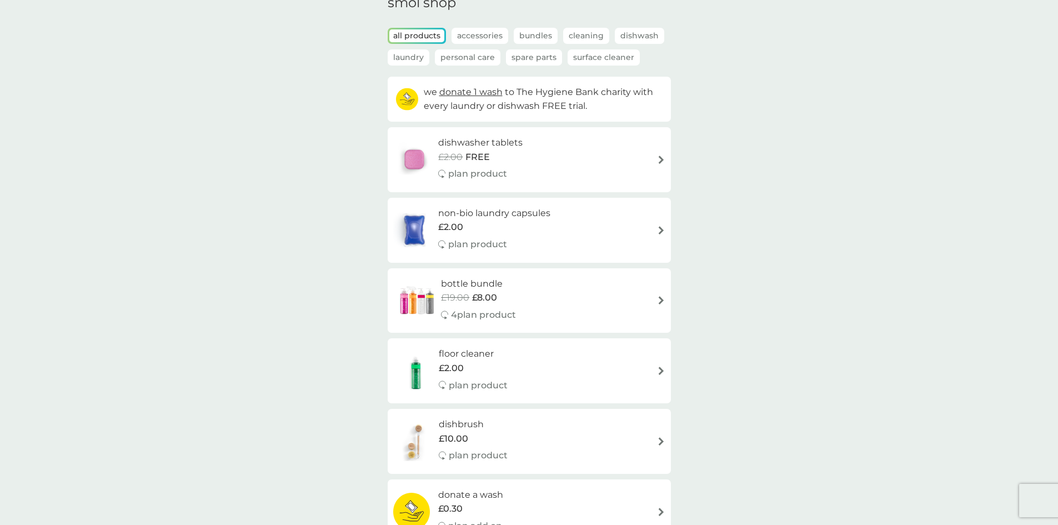 Image resolution: width=1058 pixels, height=525 pixels. I want to click on img: dishbrush, so click(416, 441).